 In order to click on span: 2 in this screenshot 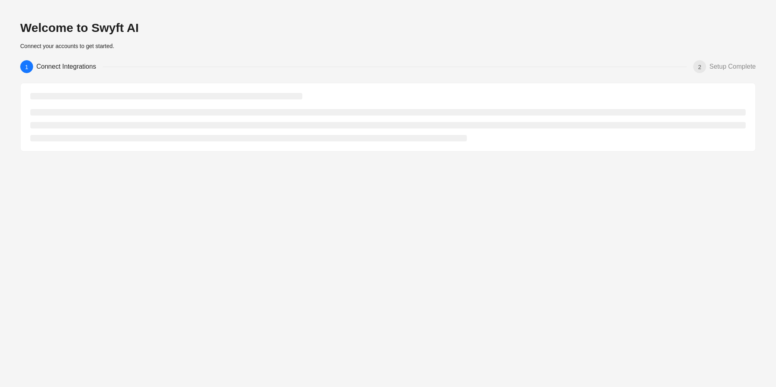, I will do `click(700, 67)`.